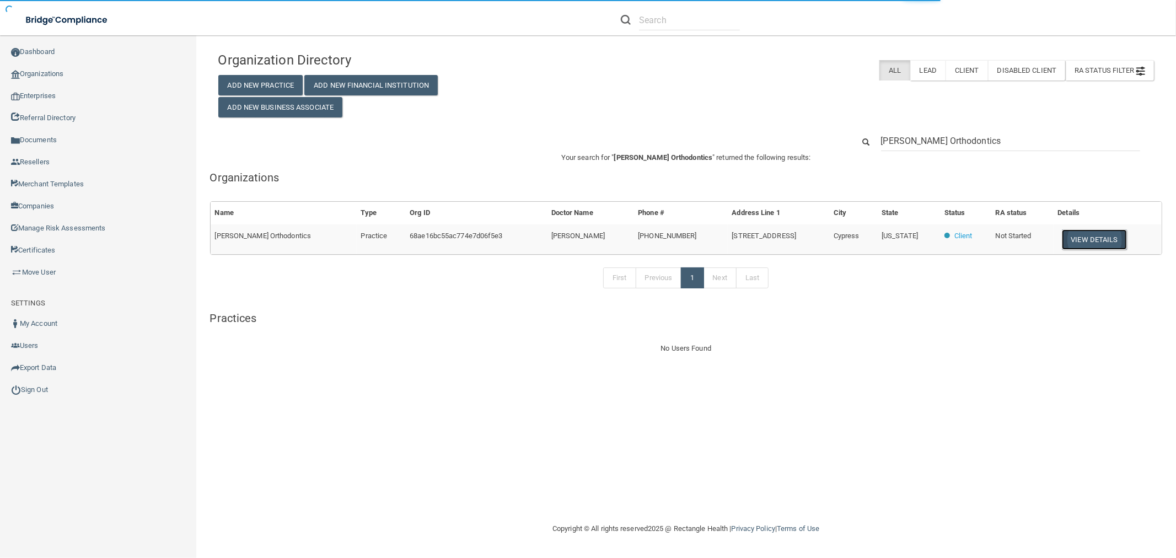 The image size is (1176, 558). Describe the element at coordinates (1141, 71) in the screenshot. I see `img: icon-filter@2x.21656d0b.png` at that location.